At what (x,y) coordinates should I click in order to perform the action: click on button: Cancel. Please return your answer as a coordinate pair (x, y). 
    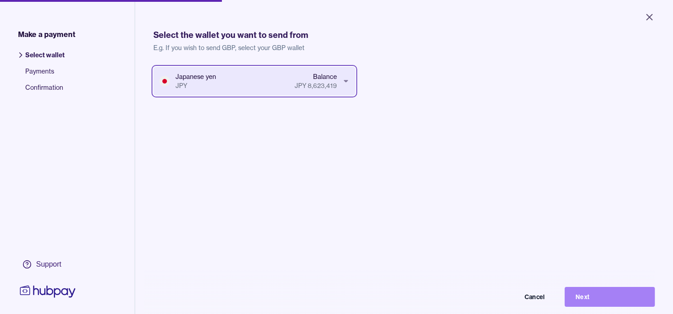
    Looking at the image, I should click on (511, 297).